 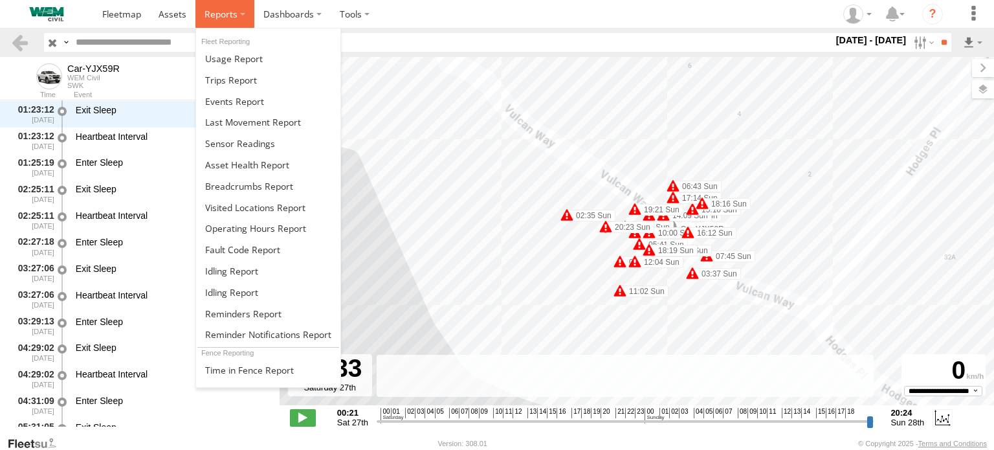 What do you see at coordinates (943, 370) in the screenshot?
I see `div: 0` at bounding box center [943, 370].